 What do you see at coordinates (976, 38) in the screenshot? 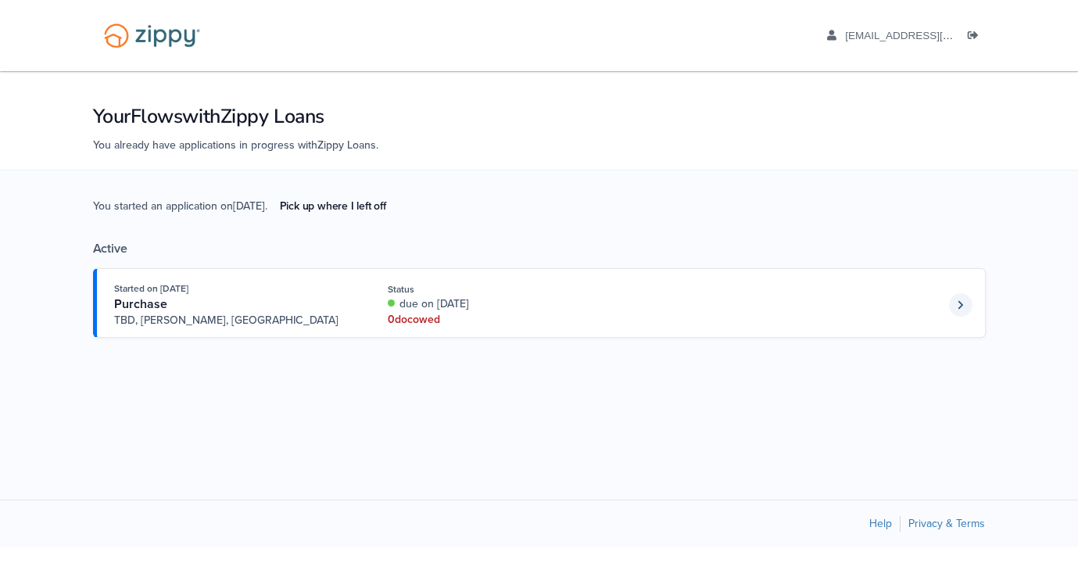
I see `a: Log out` at bounding box center [976, 38].